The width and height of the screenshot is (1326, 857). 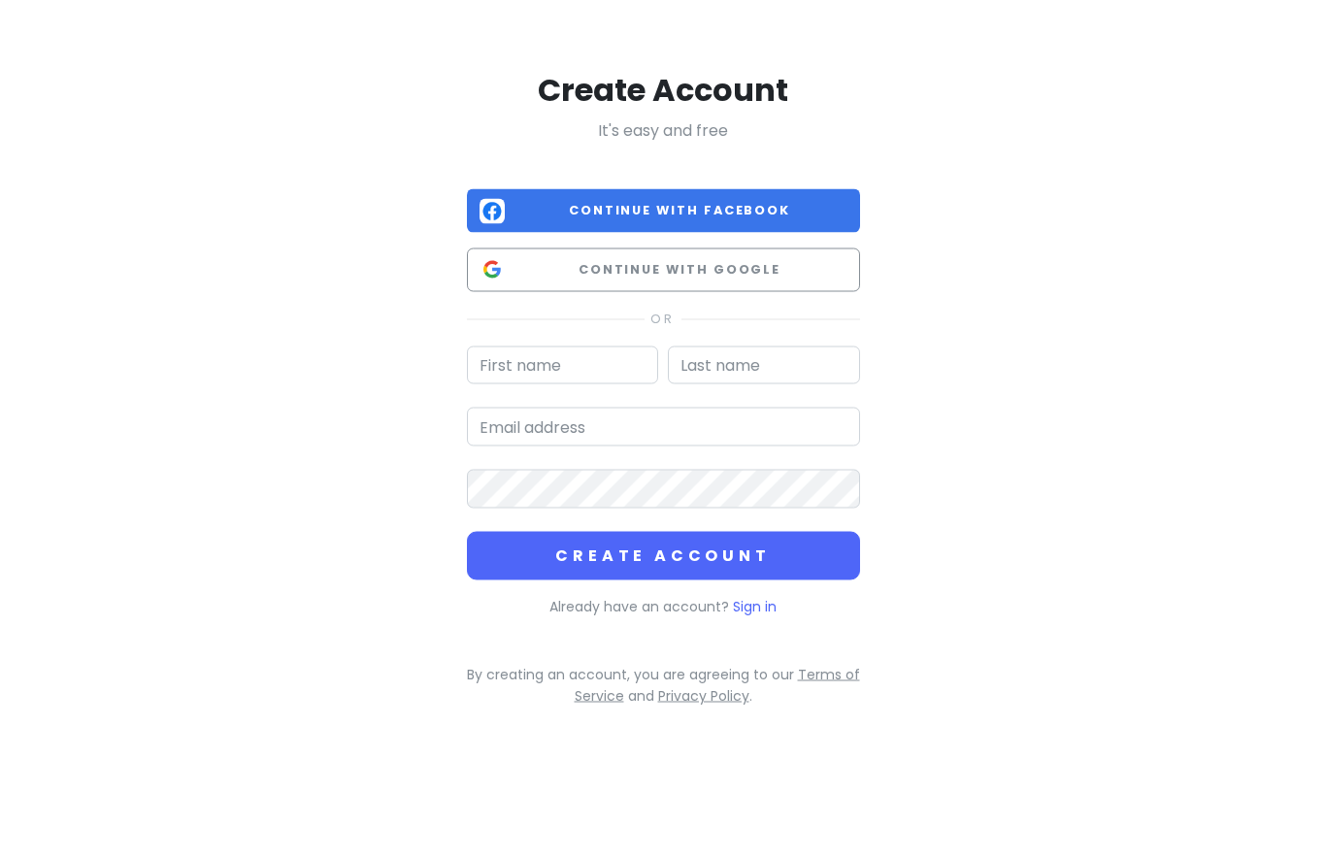 I want to click on span: Continue with Facebook, so click(x=679, y=211).